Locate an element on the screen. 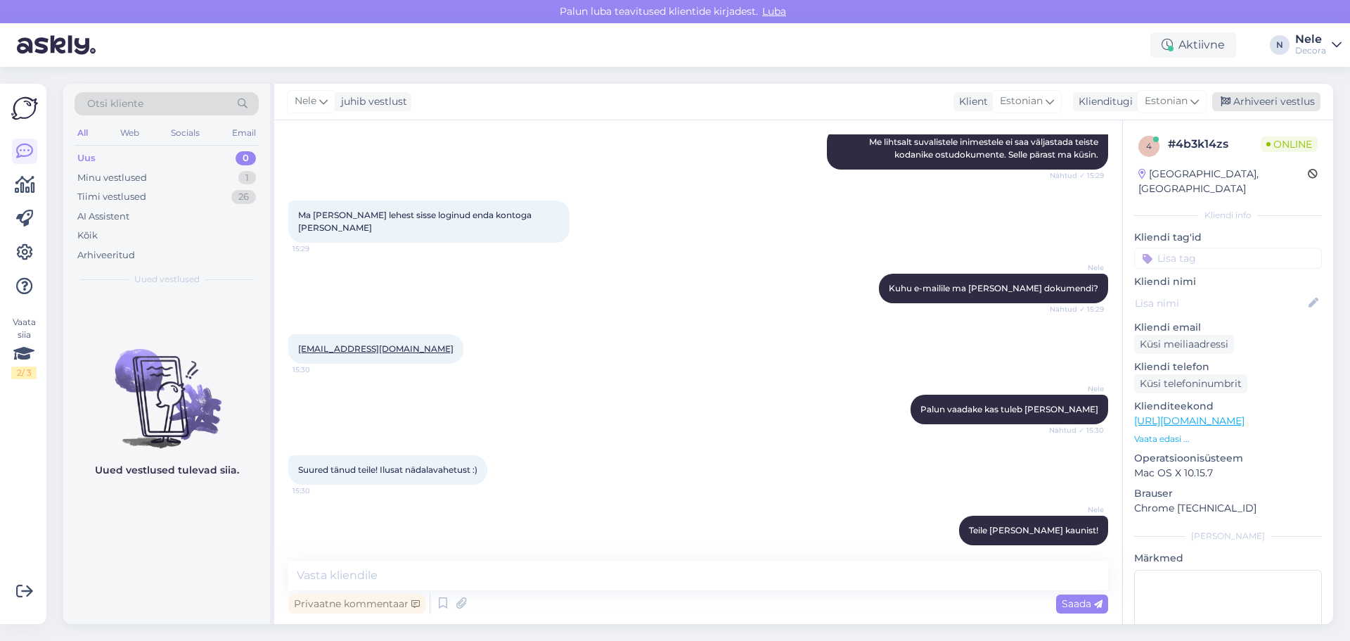  div: Web is located at coordinates (129, 133).